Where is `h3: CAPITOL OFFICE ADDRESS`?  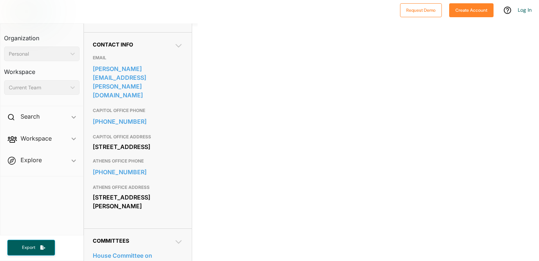 h3: CAPITOL OFFICE ADDRESS is located at coordinates (138, 137).